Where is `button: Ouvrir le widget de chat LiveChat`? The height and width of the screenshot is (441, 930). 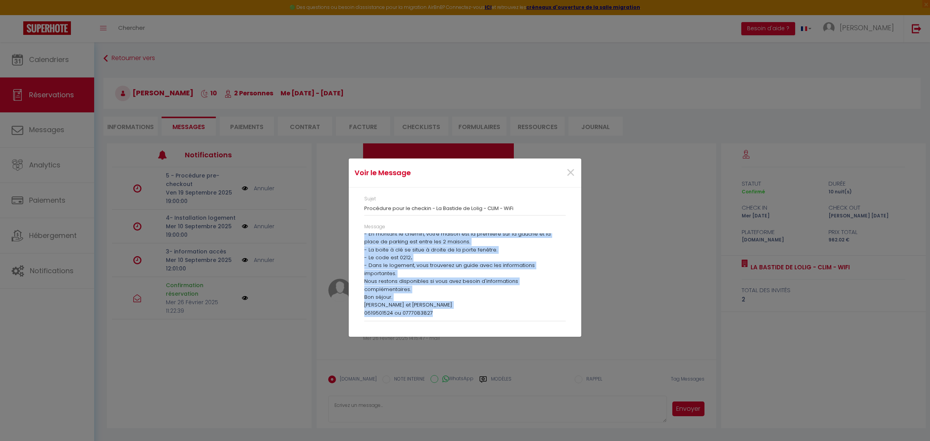 button: Ouvrir le widget de chat LiveChat is located at coordinates (18, 15).